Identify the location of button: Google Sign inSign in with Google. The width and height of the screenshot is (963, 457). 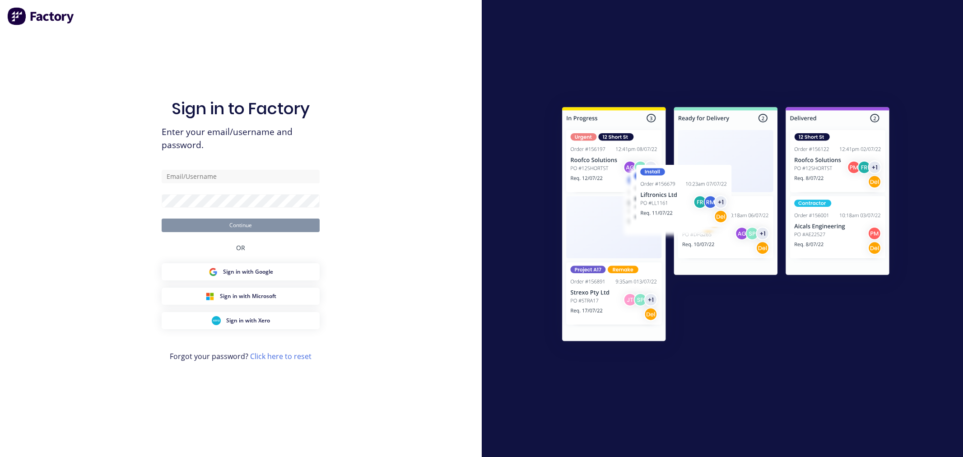
(241, 272).